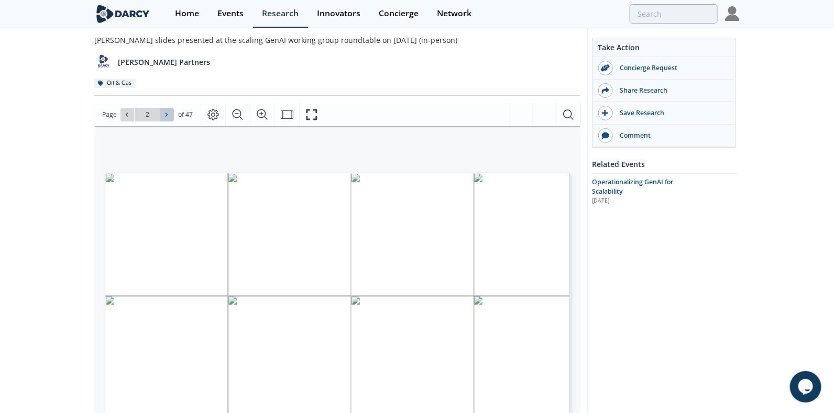 The height and width of the screenshot is (413, 834). What do you see at coordinates (672, 136) in the screenshot?
I see `div: Comment` at bounding box center [672, 136].